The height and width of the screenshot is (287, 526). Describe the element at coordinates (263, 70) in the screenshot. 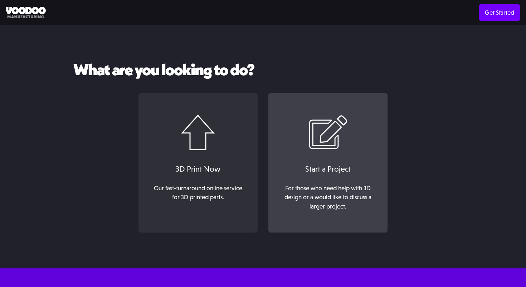

I see `h2: What are you looking to do?` at that location.